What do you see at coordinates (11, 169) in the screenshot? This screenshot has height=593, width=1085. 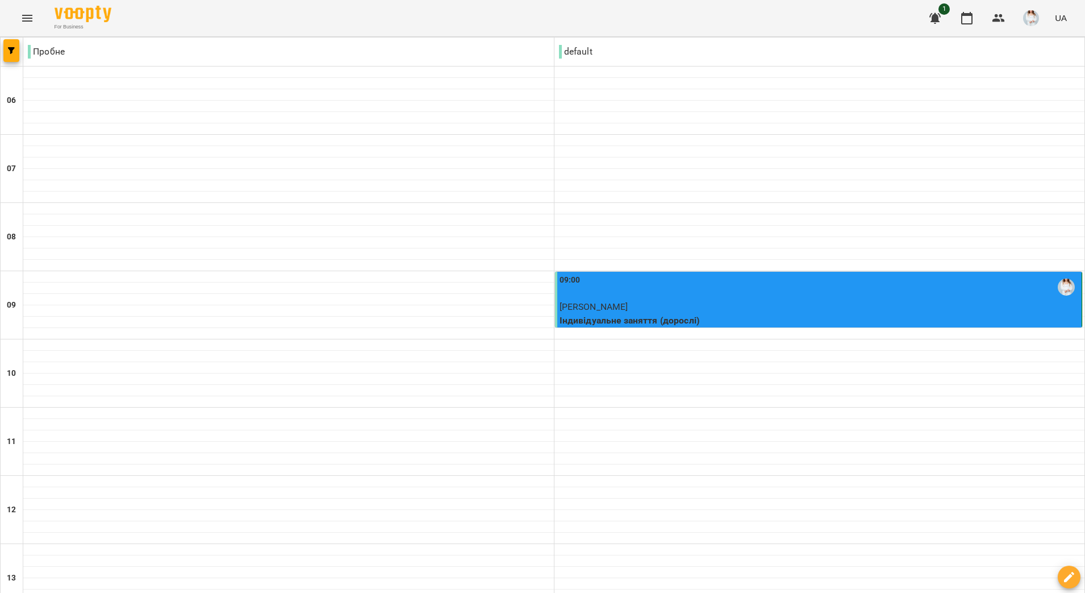 I see `h6: 07` at bounding box center [11, 169].